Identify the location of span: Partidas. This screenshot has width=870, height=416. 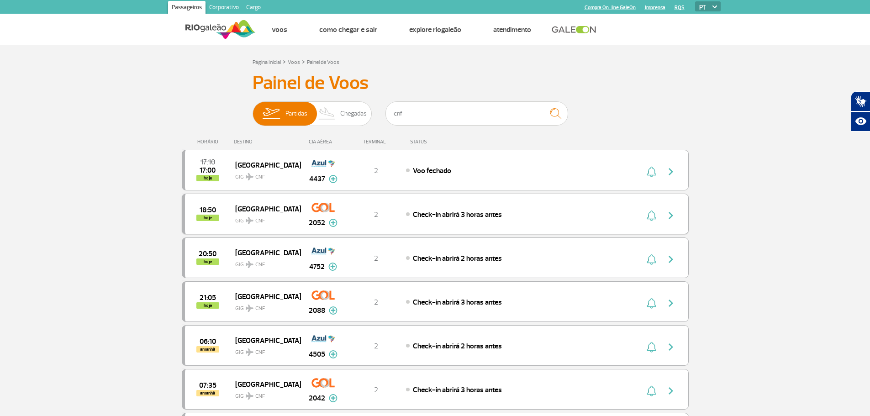
(296, 114).